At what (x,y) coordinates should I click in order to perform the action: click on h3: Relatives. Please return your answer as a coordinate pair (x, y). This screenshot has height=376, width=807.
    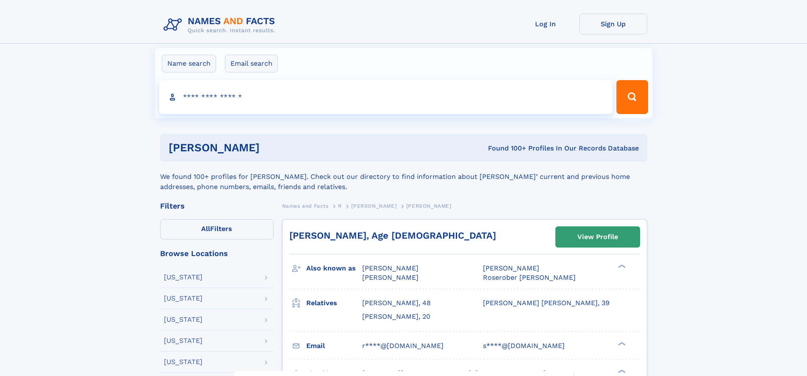
    Looking at the image, I should click on (334, 303).